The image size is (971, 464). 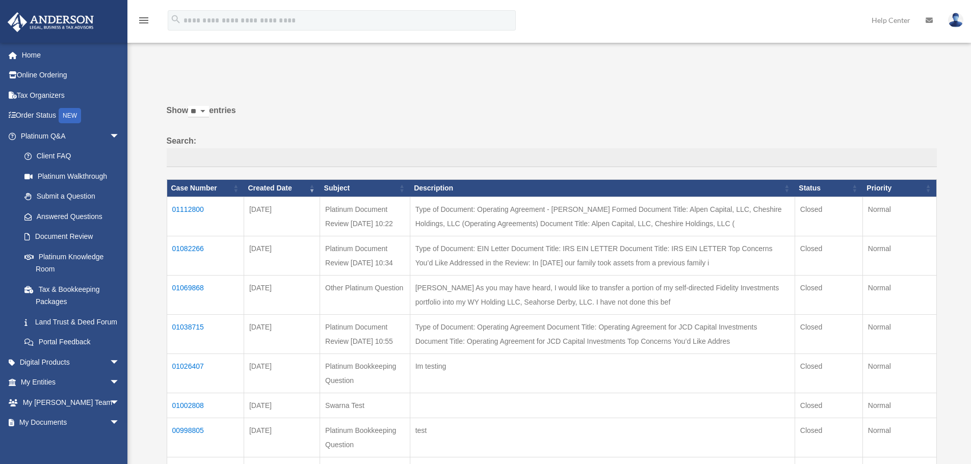 I want to click on th: Subject: activate to sort column ascending, so click(x=365, y=189).